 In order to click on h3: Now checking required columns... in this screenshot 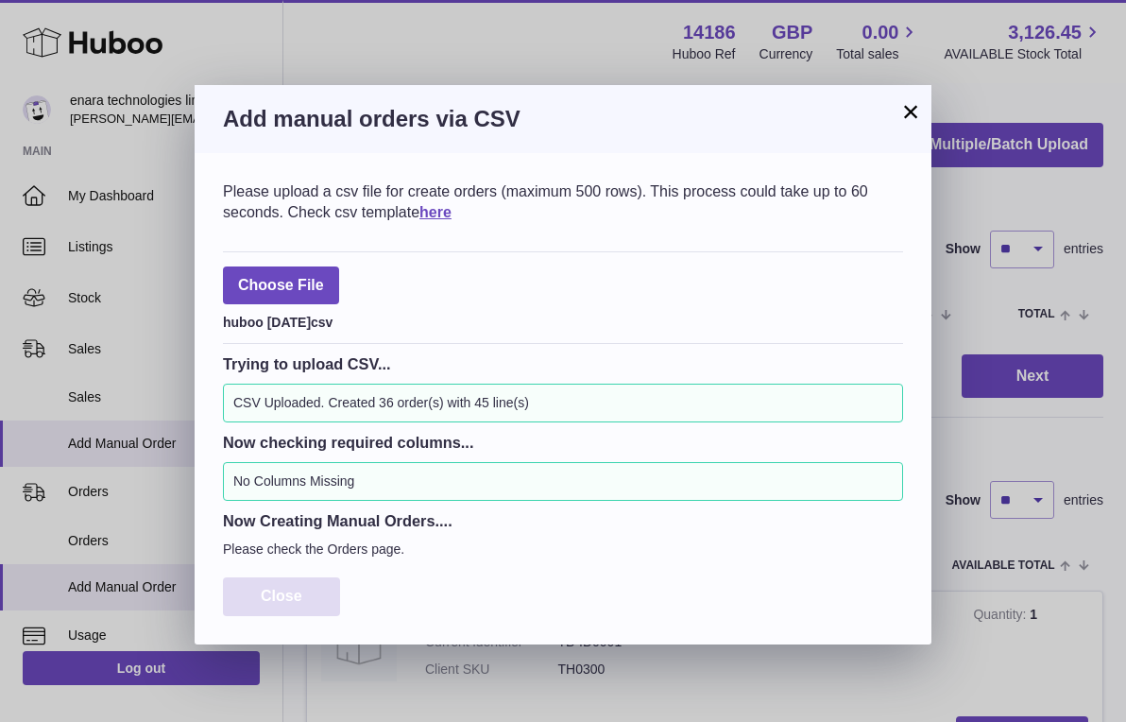, I will do `click(563, 442)`.